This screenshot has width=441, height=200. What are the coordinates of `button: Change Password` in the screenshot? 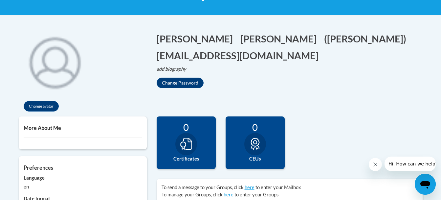 It's located at (180, 83).